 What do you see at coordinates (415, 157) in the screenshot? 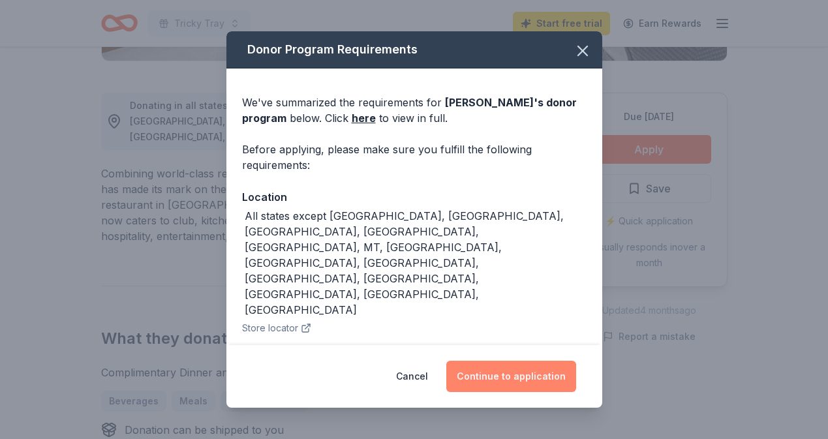
I see `div: Before applying, please make sure you fulfill the following requirements:` at bounding box center [415, 157].